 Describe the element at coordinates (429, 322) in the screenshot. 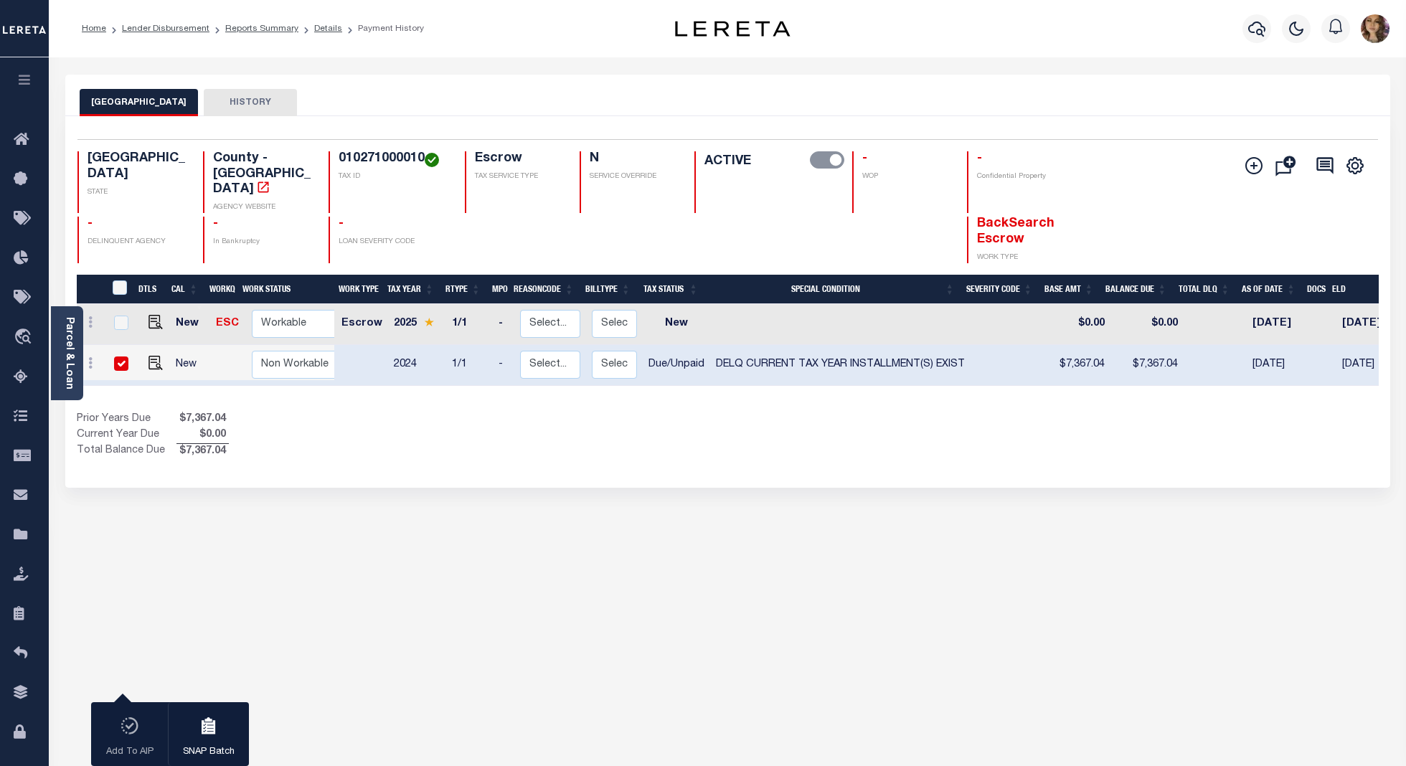

I see `img: Star.svg` at that location.